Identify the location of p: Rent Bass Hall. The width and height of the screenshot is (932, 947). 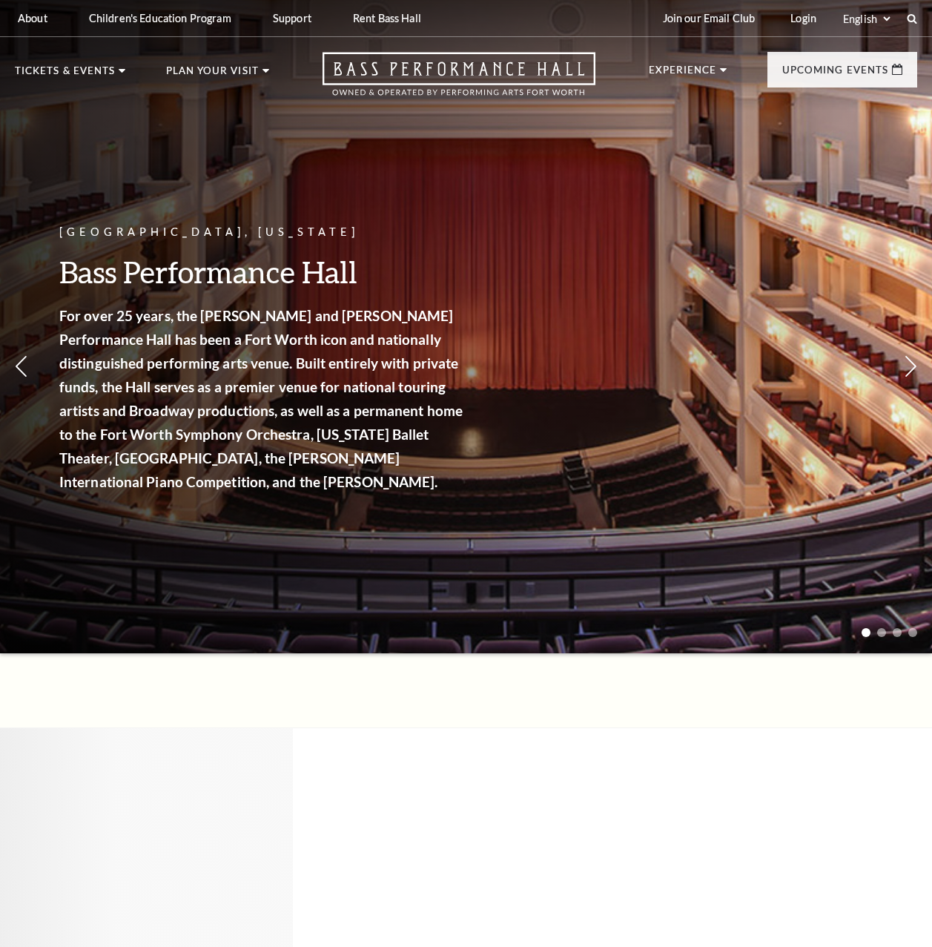
(387, 18).